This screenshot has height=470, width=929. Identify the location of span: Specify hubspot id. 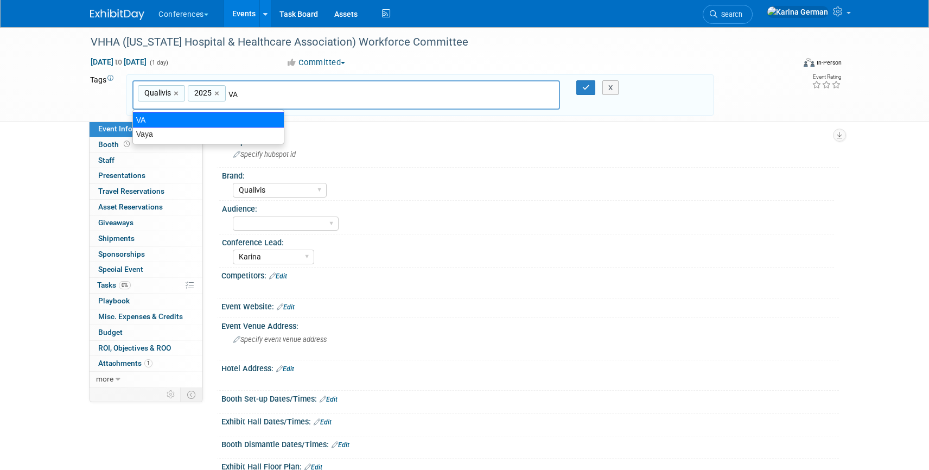
(264, 154).